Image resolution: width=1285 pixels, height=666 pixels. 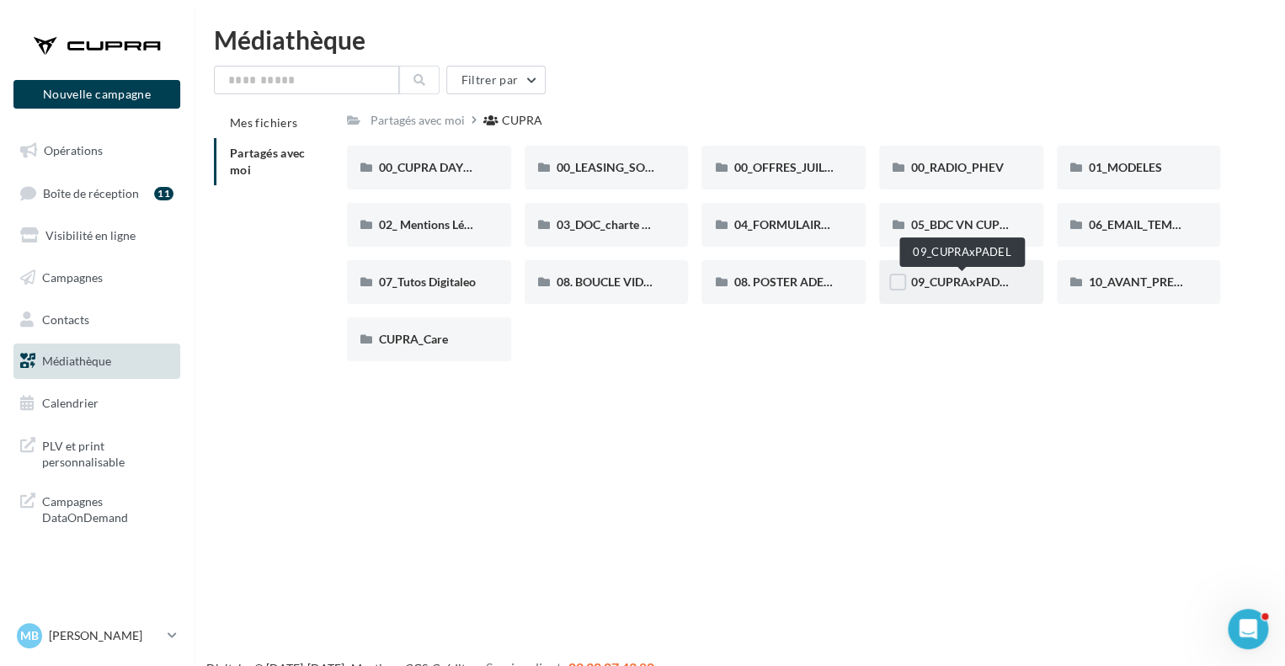 I want to click on span: Campagnes, so click(x=72, y=277).